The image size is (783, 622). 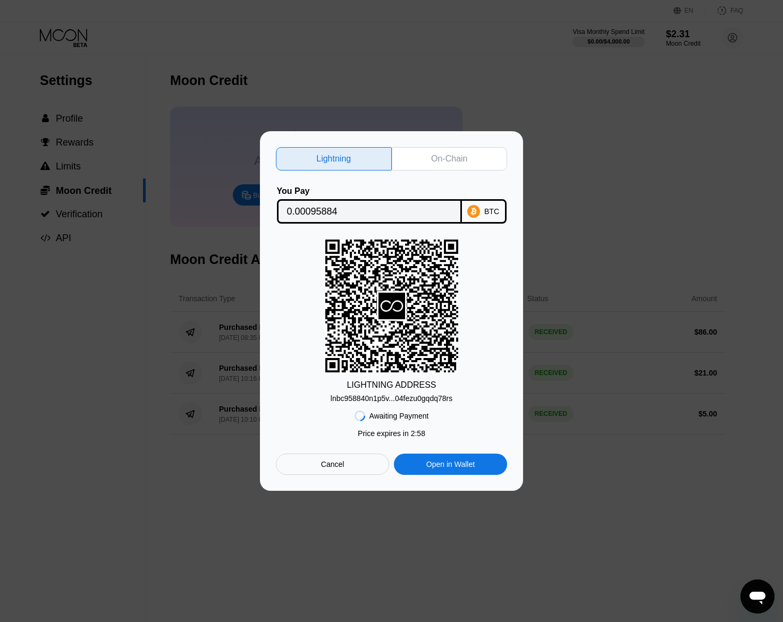 What do you see at coordinates (369, 191) in the screenshot?
I see `div: You Pay` at bounding box center [369, 191].